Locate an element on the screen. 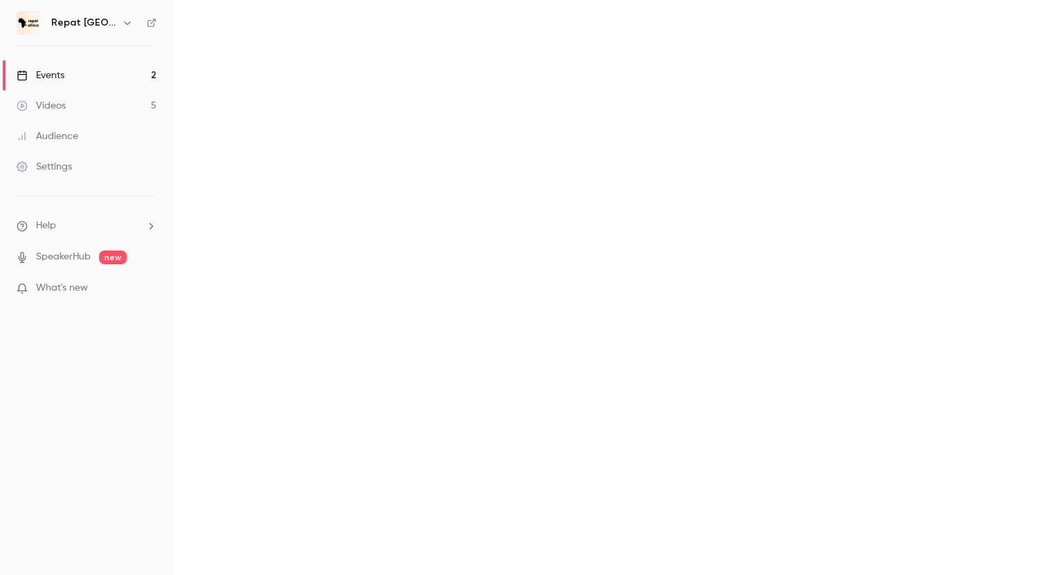 The height and width of the screenshot is (575, 1043). div: Settings is located at coordinates (44, 167).